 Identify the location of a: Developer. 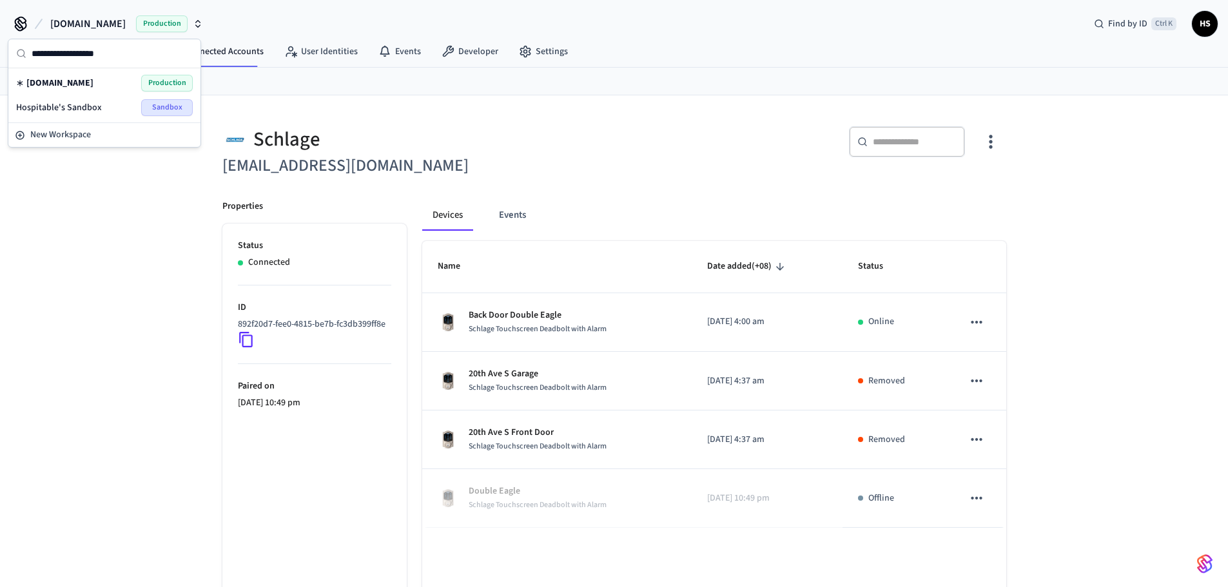
(470, 52).